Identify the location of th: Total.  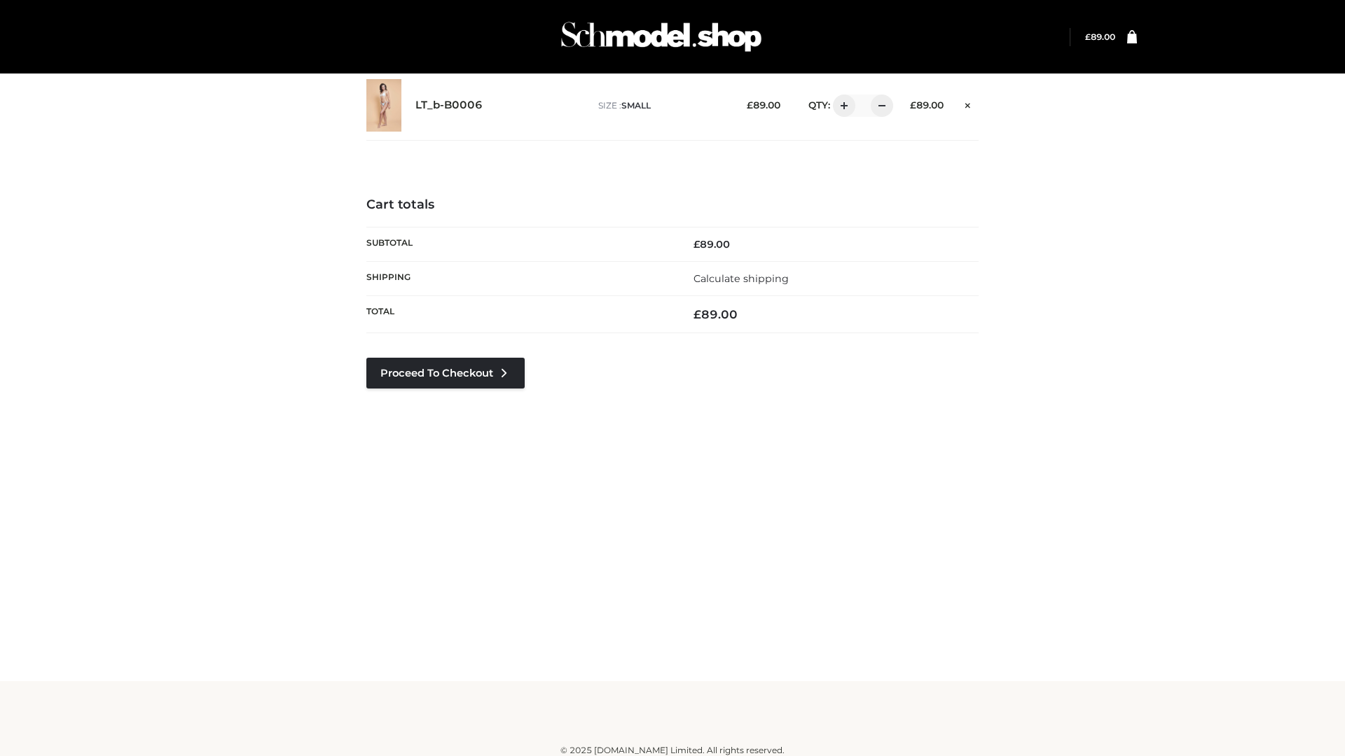
(519, 314).